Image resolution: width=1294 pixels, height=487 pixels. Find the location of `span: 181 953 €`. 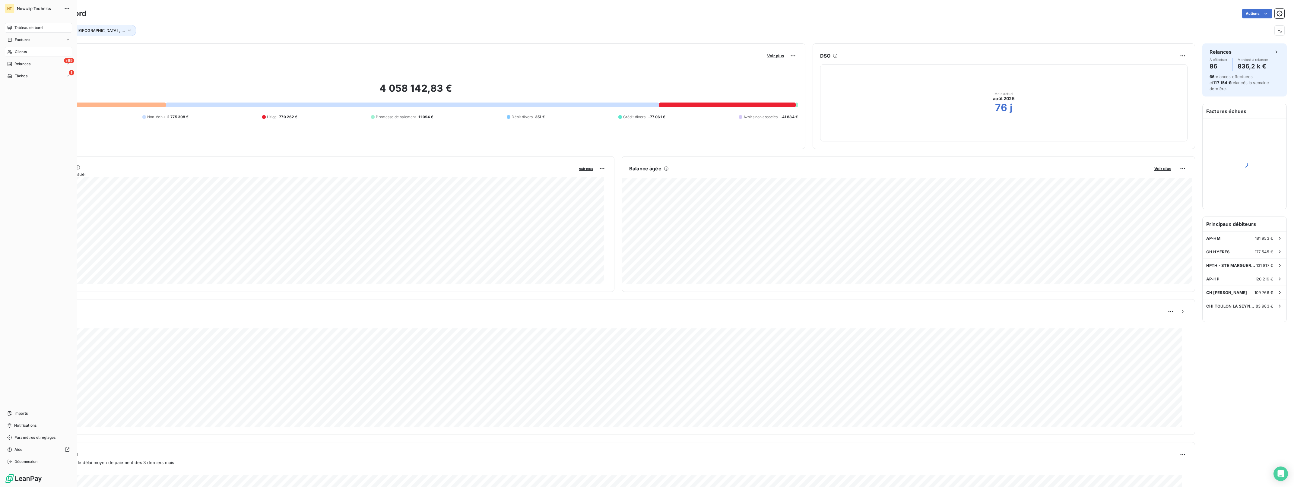

span: 181 953 € is located at coordinates (1264, 238).